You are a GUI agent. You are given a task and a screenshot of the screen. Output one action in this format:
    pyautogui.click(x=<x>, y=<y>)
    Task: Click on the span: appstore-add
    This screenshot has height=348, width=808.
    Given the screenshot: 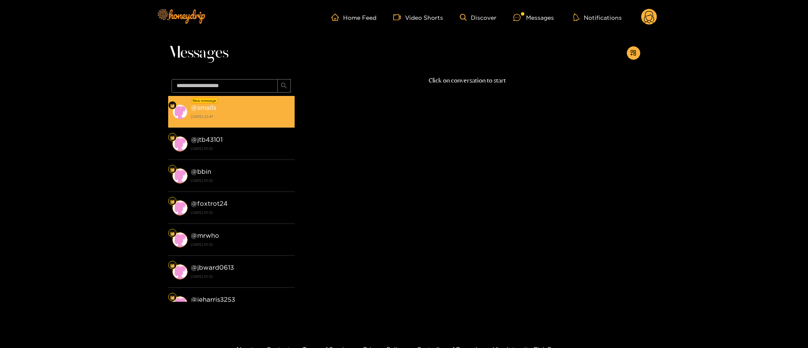 What is the action you would take?
    pyautogui.click(x=633, y=53)
    